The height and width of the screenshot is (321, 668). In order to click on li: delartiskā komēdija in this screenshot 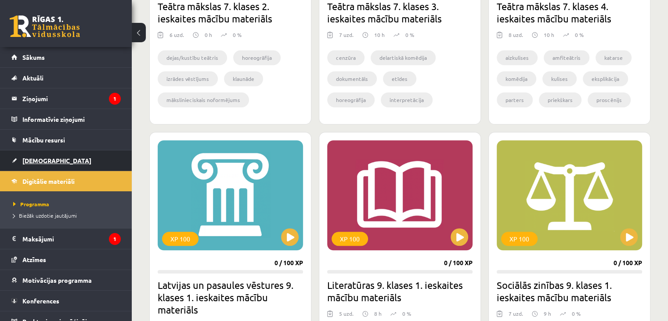, I will do `click(403, 58)`.